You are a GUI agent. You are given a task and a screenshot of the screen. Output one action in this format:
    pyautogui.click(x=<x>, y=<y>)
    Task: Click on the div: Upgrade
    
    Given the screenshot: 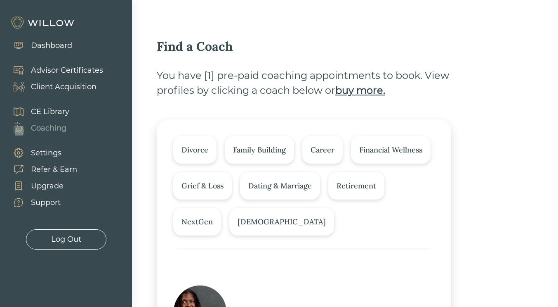 What is the action you would take?
    pyautogui.click(x=47, y=186)
    